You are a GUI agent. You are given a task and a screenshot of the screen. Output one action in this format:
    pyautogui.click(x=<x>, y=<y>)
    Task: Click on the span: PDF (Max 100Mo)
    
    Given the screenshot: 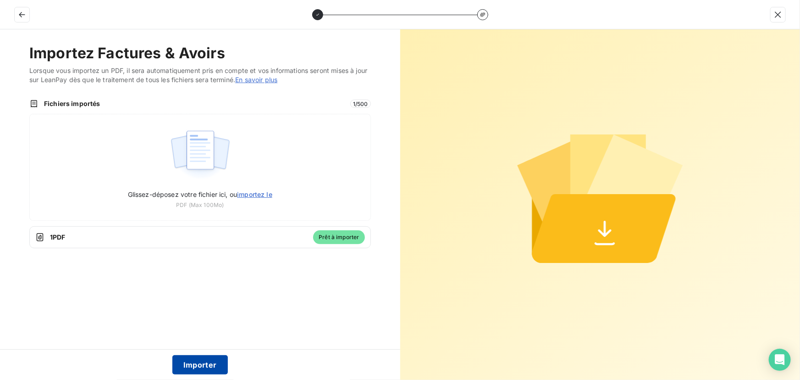 What is the action you would take?
    pyautogui.click(x=200, y=205)
    